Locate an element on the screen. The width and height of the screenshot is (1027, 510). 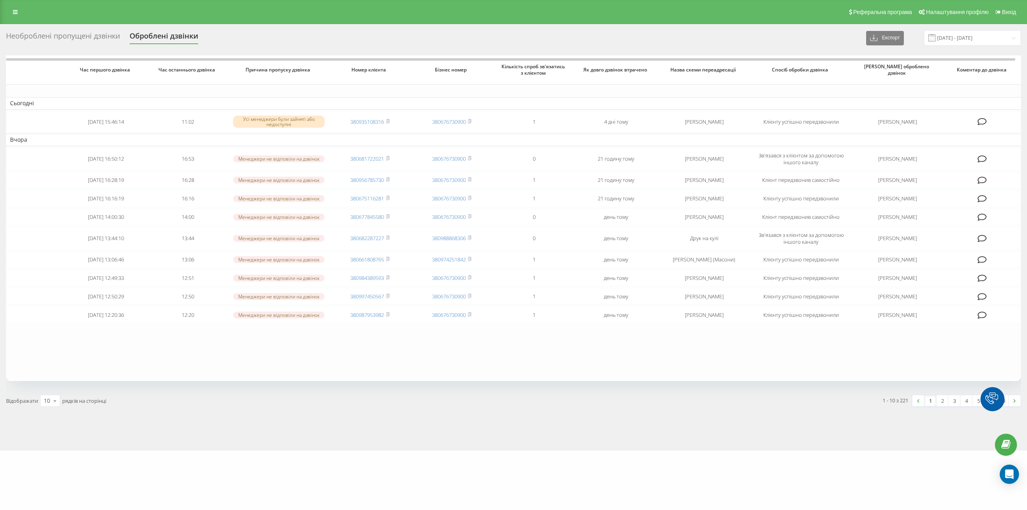
div: 10 is located at coordinates (47, 400).